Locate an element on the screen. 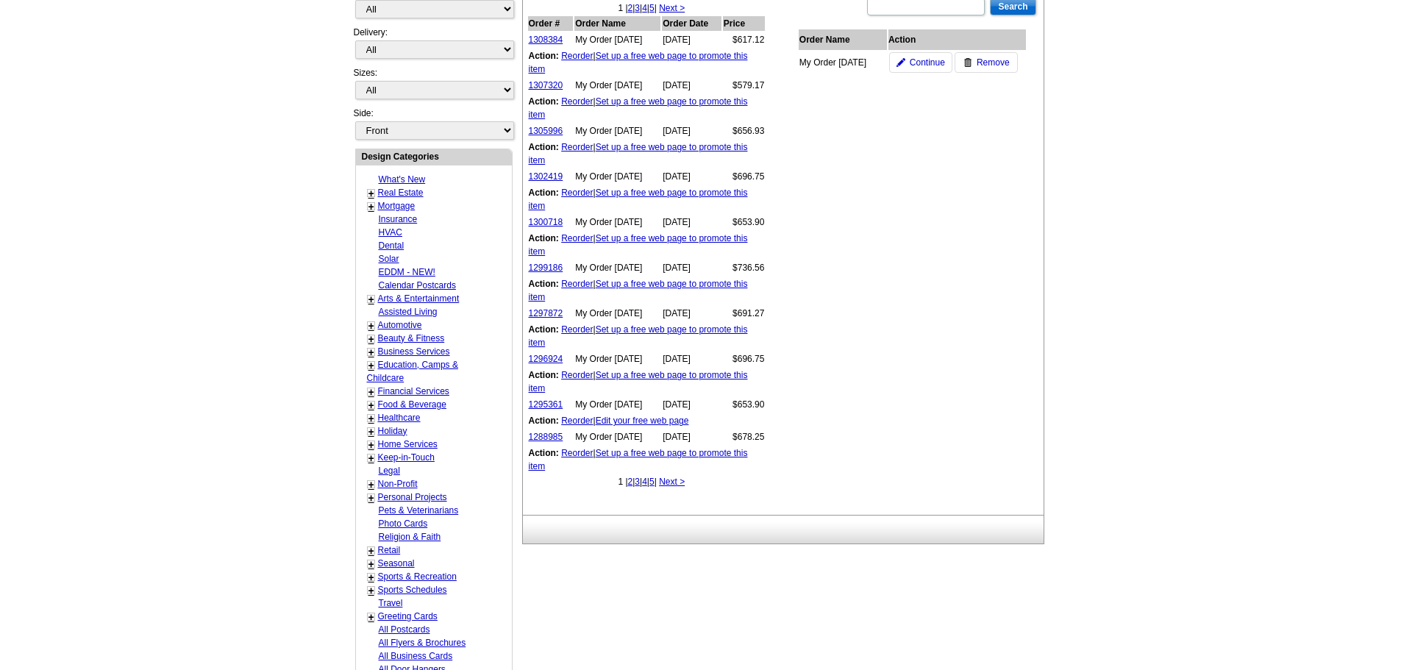 This screenshot has width=1401, height=670. div: Delivery: is located at coordinates (433, 46).